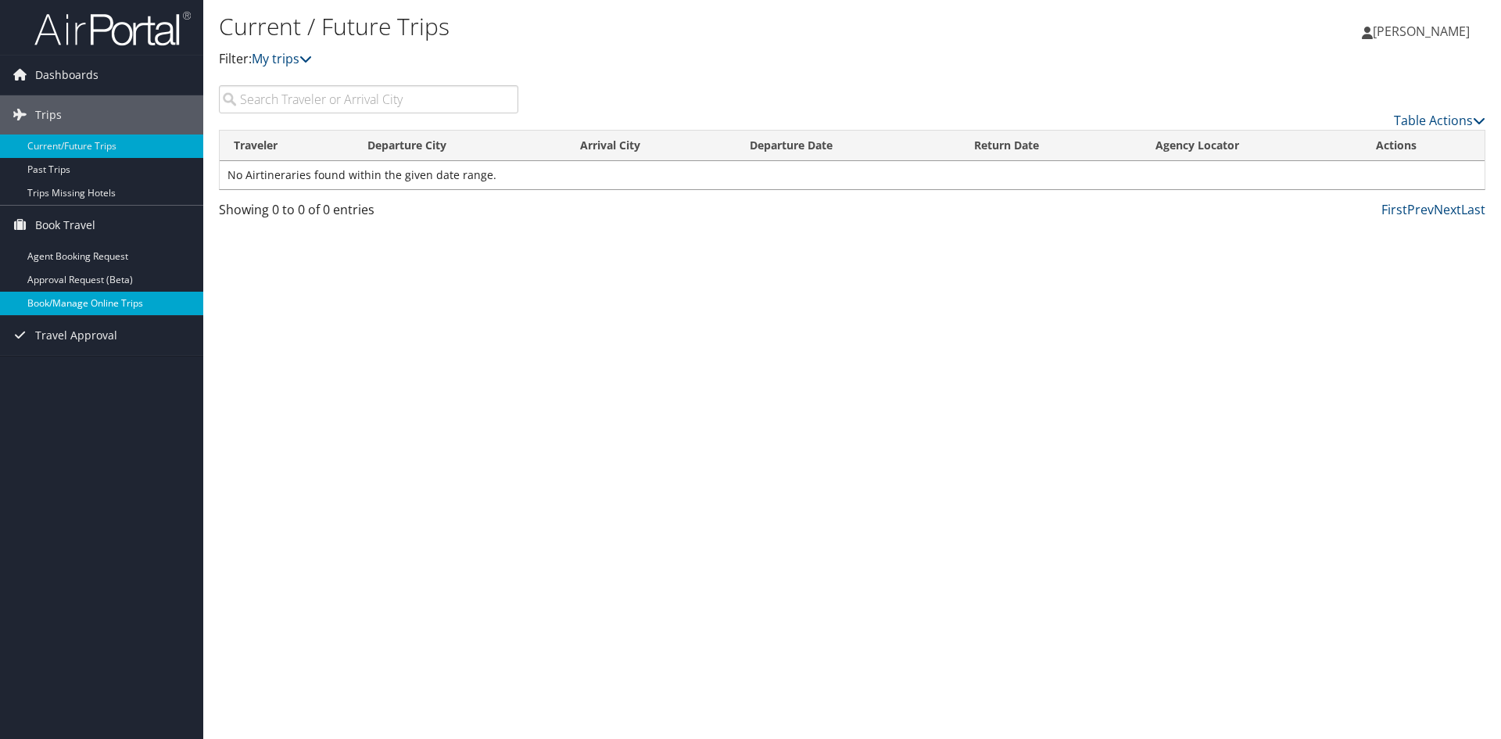 This screenshot has height=739, width=1501. Describe the element at coordinates (76, 335) in the screenshot. I see `span: Travel Approval` at that location.